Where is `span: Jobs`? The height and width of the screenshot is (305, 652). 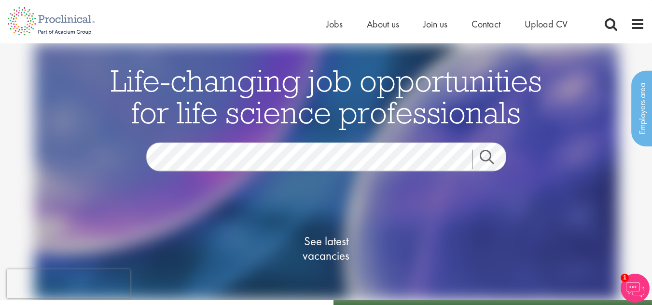
span: Jobs is located at coordinates (334, 24).